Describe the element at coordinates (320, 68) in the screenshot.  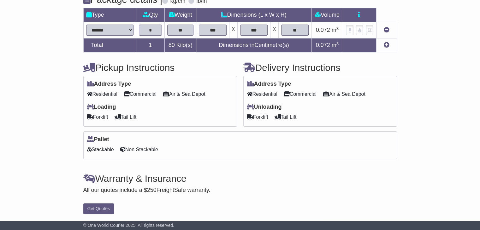
I see `h4: Delivery Instructions` at that location.